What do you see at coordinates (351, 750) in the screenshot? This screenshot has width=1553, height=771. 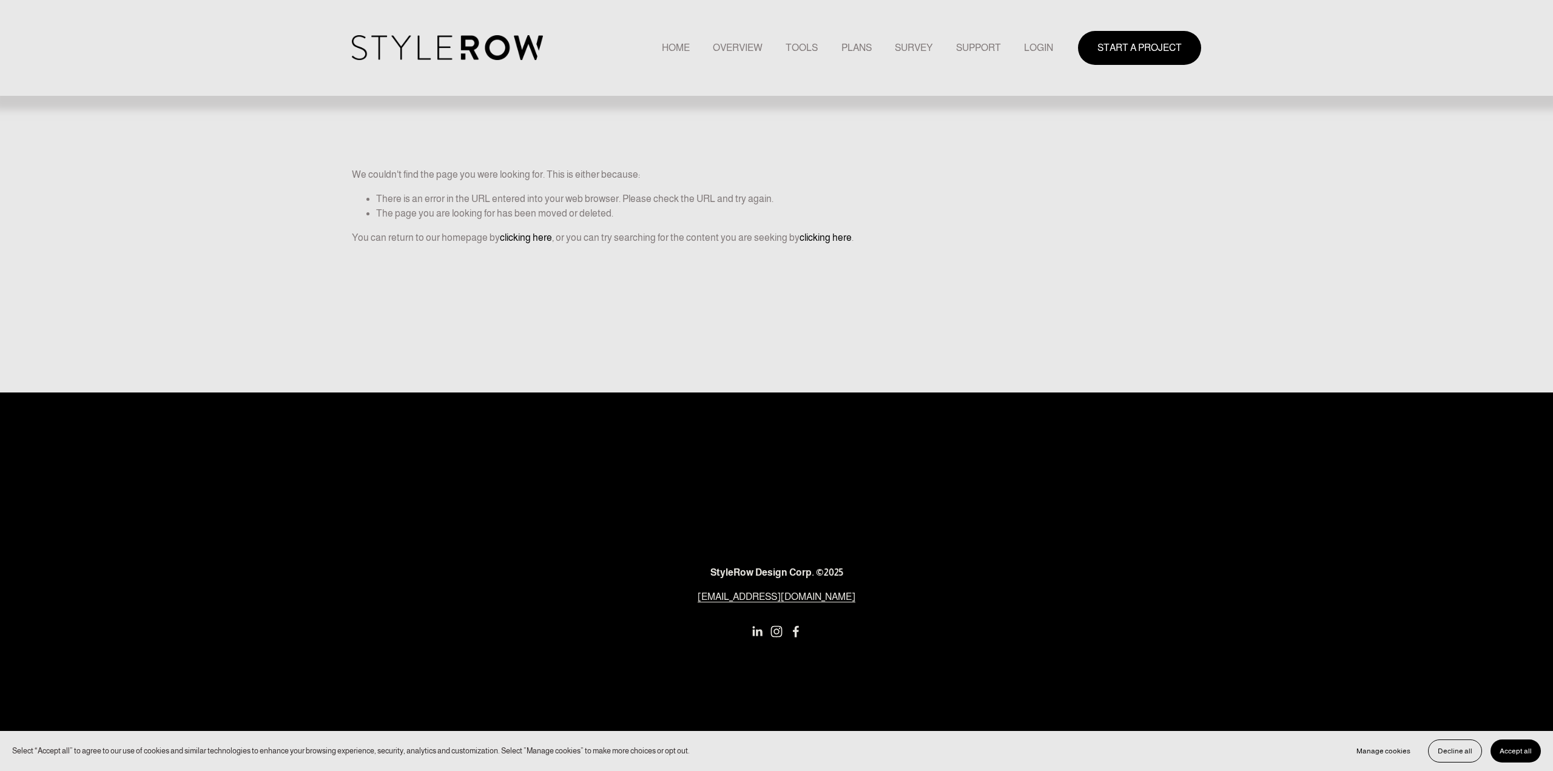 I see `p: Select “Accept all” to agree to our use of cookies and similar technologies to enhance your brows...` at bounding box center [351, 750].